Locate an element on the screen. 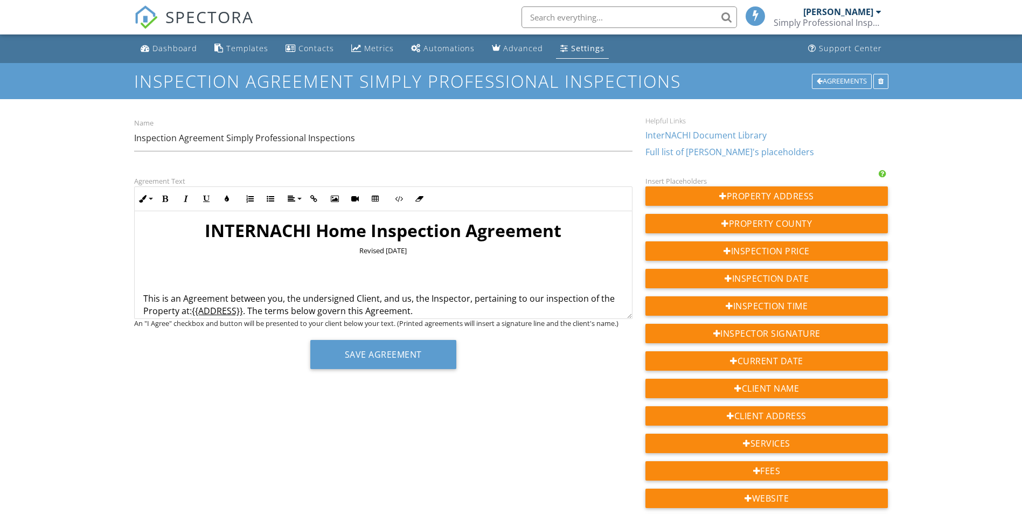 This screenshot has width=1022, height=514. button: Ordered List is located at coordinates (250, 199).